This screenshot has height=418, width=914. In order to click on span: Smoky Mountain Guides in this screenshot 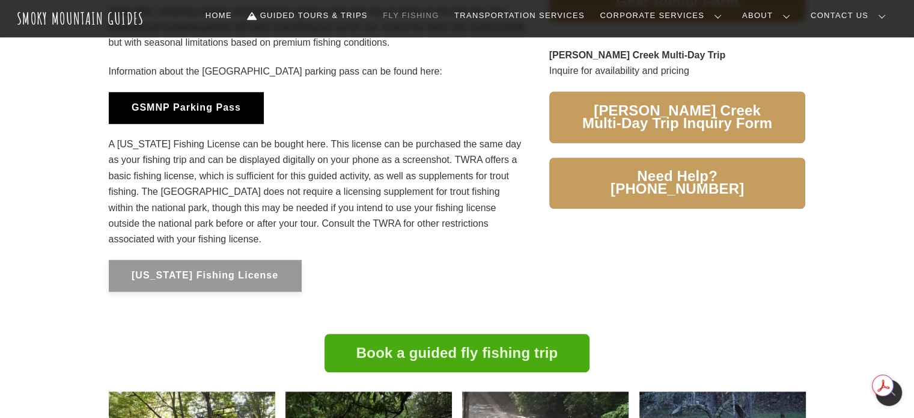, I will do `click(81, 18)`.